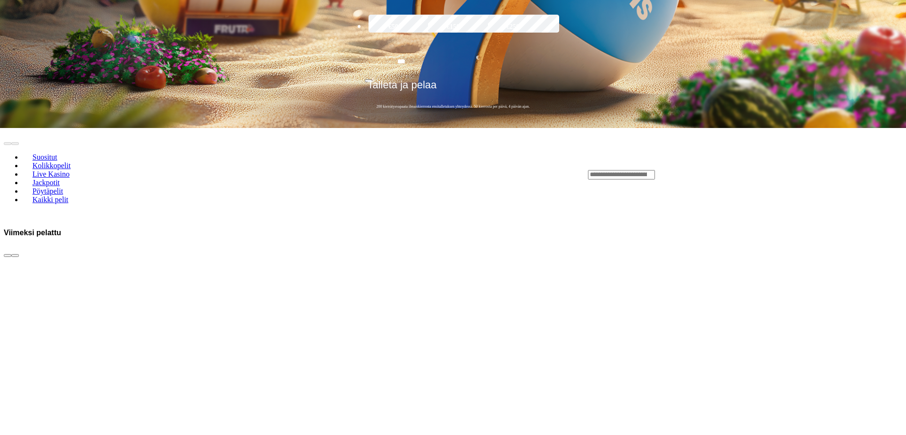  What do you see at coordinates (48, 191) in the screenshot?
I see `span: Pöytäpelit` at bounding box center [48, 191].